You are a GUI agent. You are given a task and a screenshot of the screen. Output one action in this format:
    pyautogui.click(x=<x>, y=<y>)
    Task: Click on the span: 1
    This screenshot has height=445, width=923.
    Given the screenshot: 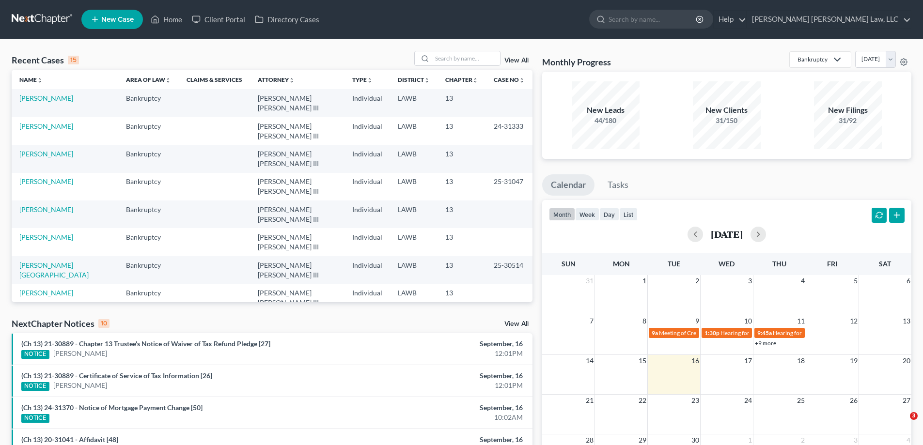 What is the action you would take?
    pyautogui.click(x=645, y=281)
    